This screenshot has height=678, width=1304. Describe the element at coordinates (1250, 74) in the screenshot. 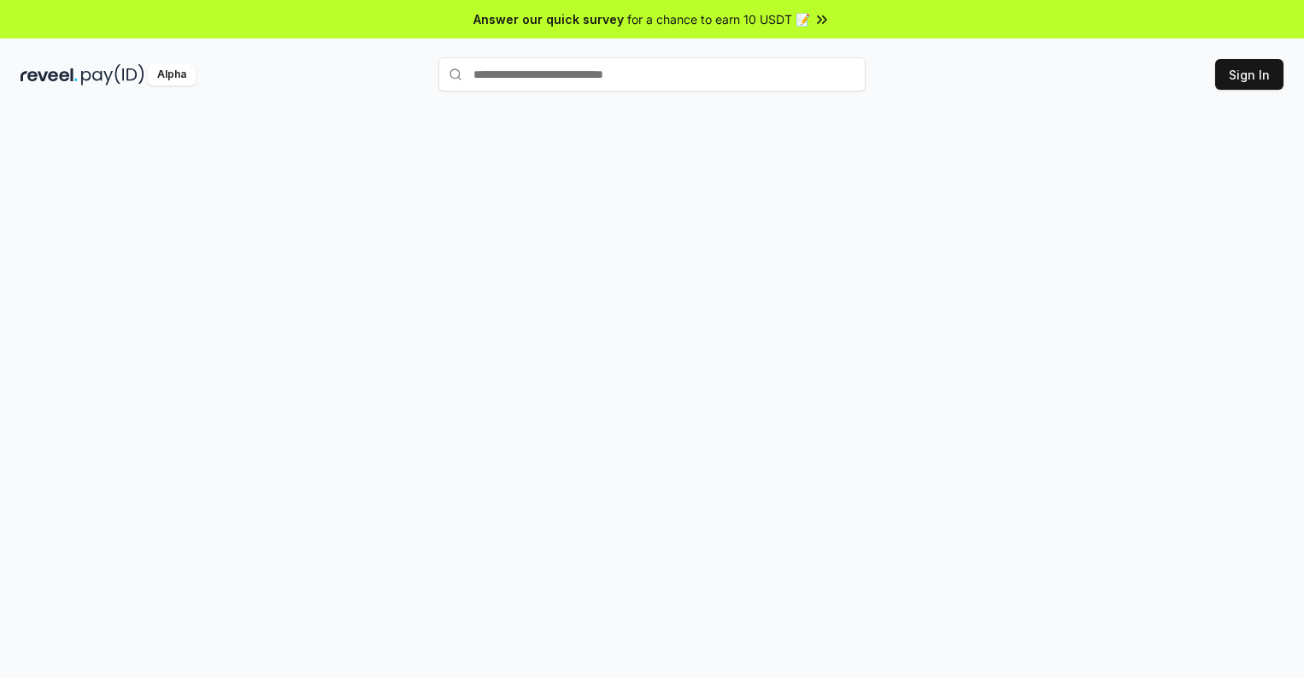

I see `button: Sign In` at that location.